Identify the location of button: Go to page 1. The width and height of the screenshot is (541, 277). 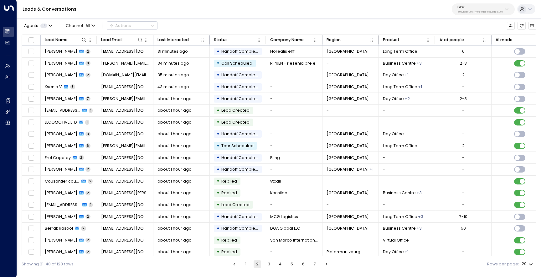
(246, 264).